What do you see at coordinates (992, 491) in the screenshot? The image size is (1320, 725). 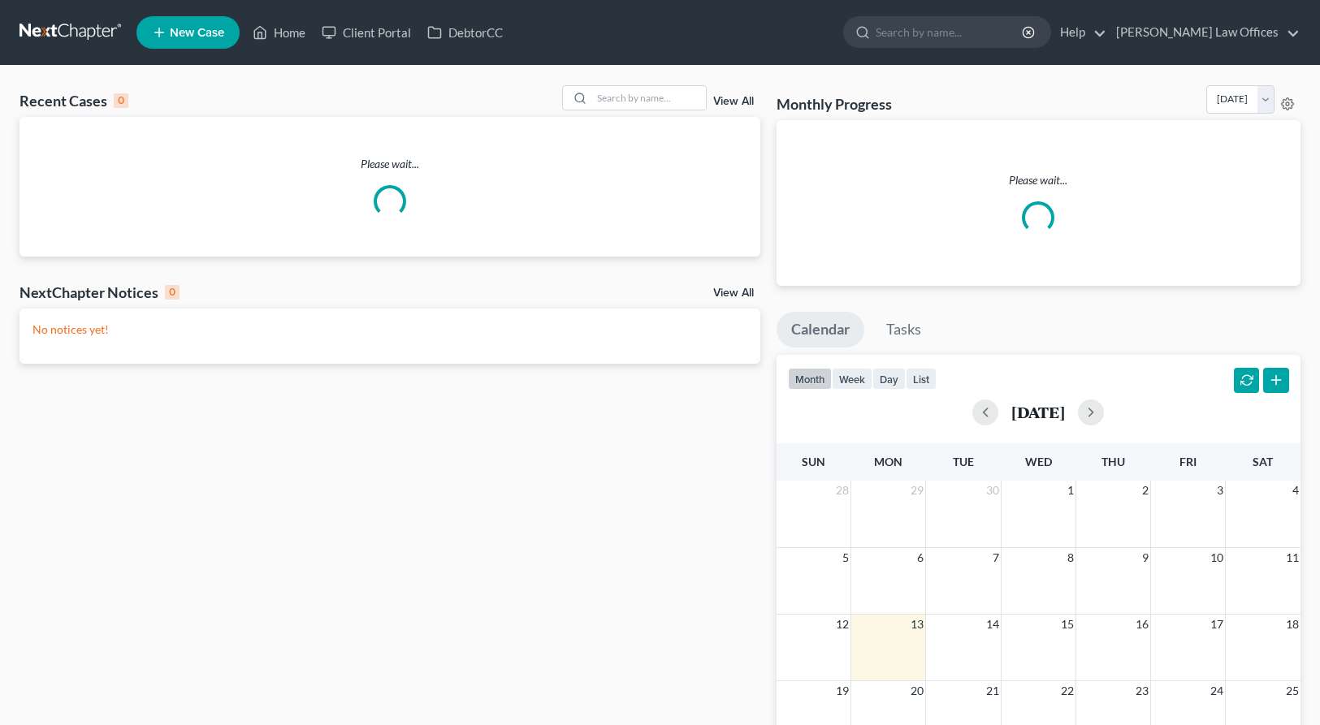 I see `span: 30` at bounding box center [992, 491].